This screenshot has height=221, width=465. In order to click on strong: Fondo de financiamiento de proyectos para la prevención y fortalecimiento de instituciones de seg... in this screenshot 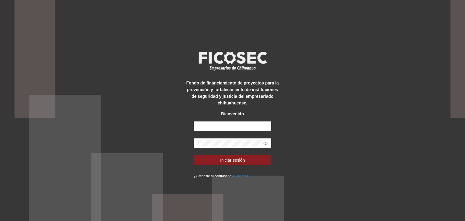, I will do `click(233, 93)`.